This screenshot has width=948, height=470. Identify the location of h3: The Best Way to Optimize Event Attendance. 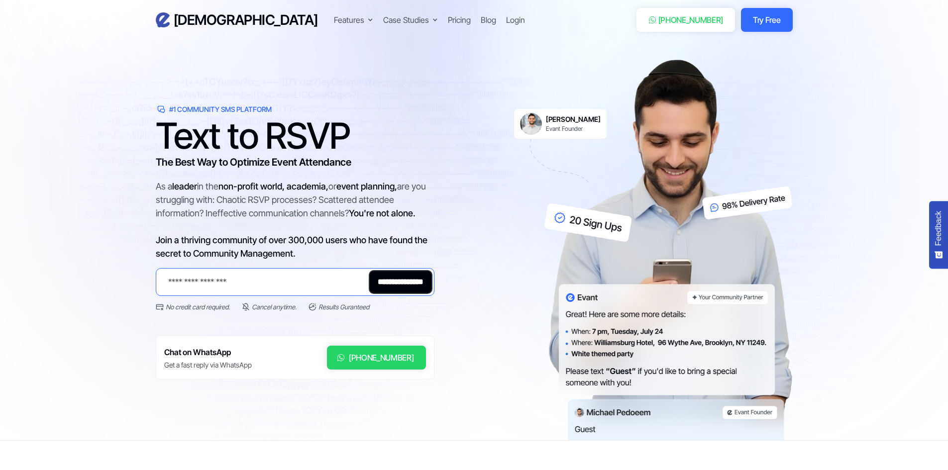
(295, 162).